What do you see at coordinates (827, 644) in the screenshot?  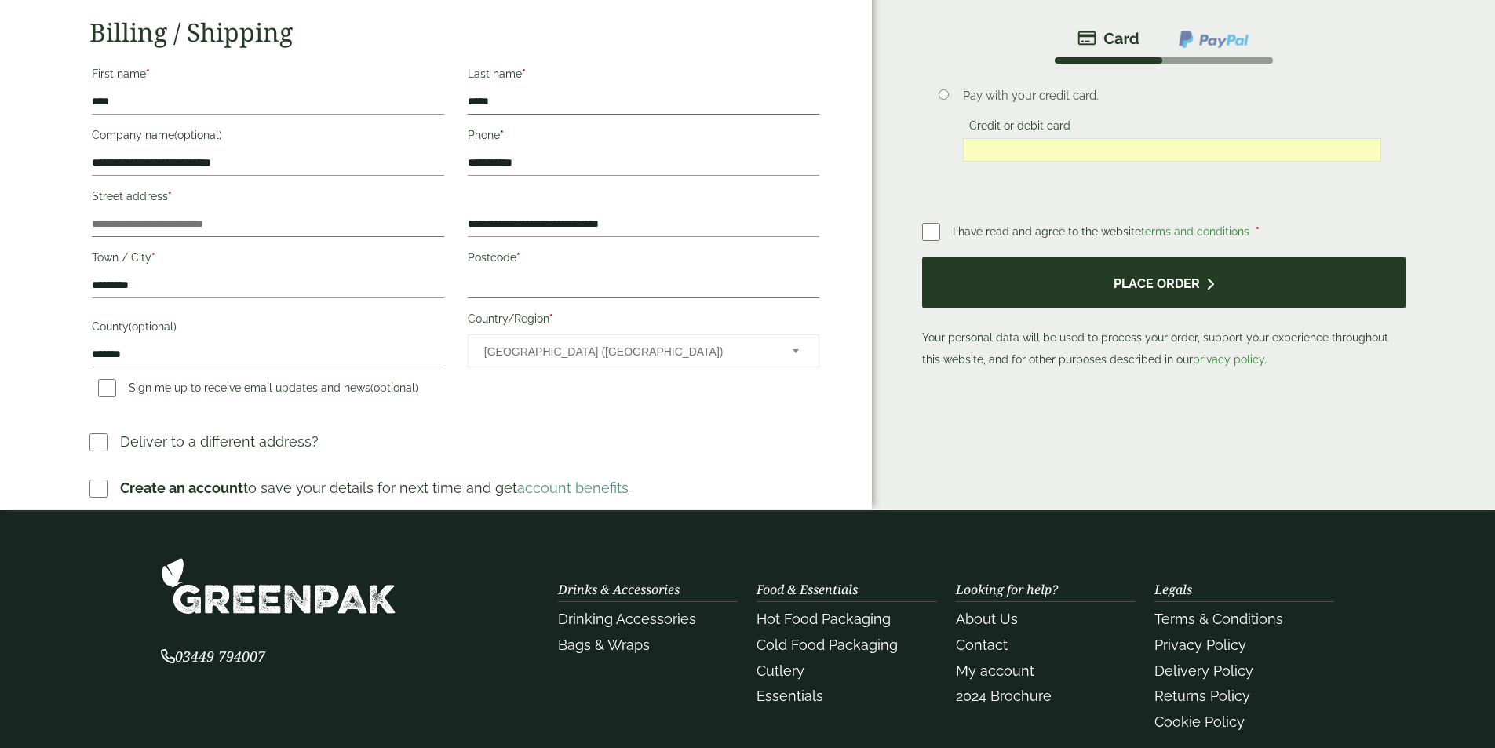 I see `a: Cold Food Packaging` at bounding box center [827, 644].